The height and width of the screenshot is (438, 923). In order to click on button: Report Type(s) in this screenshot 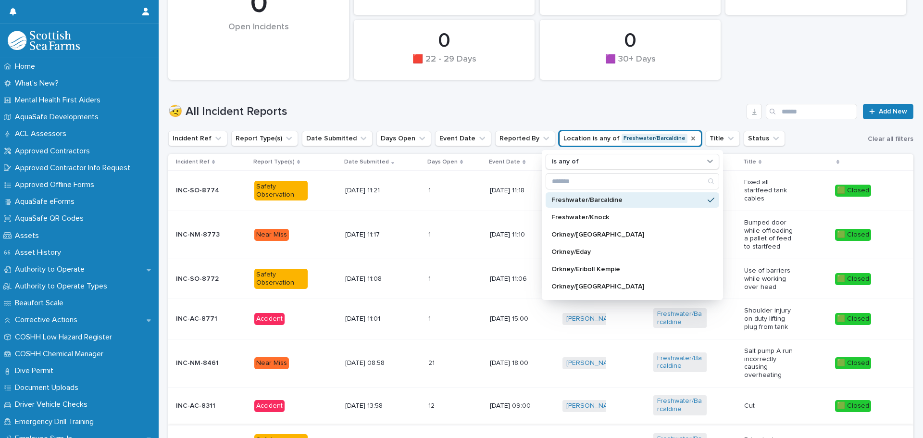, I will do `click(264, 138)`.